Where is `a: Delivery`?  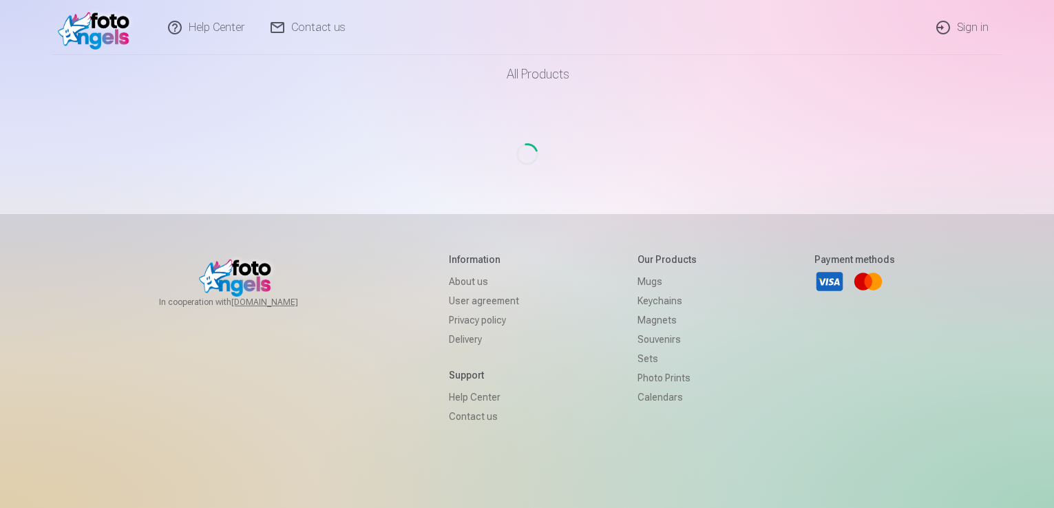 a: Delivery is located at coordinates (484, 340).